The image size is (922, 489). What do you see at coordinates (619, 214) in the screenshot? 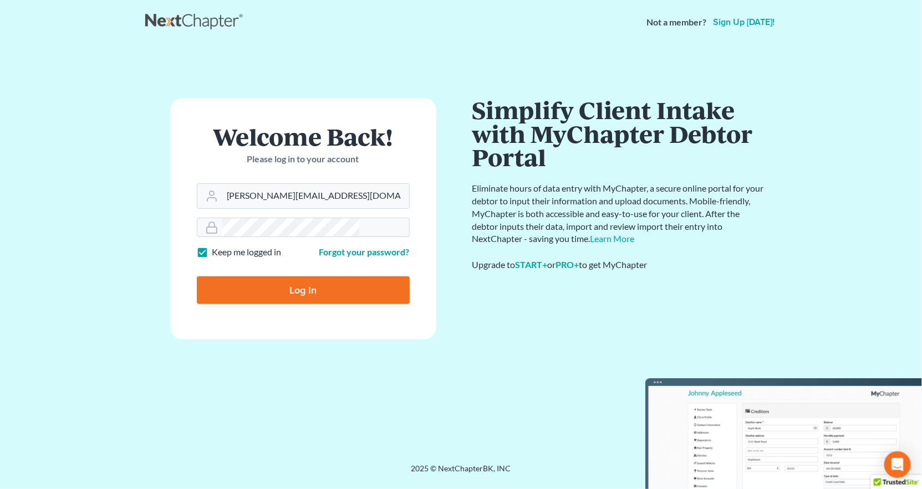
I see `p: Eliminate hours of data entry with MyChapter, a secure online portal for your debtor to input the...` at bounding box center [619, 214].